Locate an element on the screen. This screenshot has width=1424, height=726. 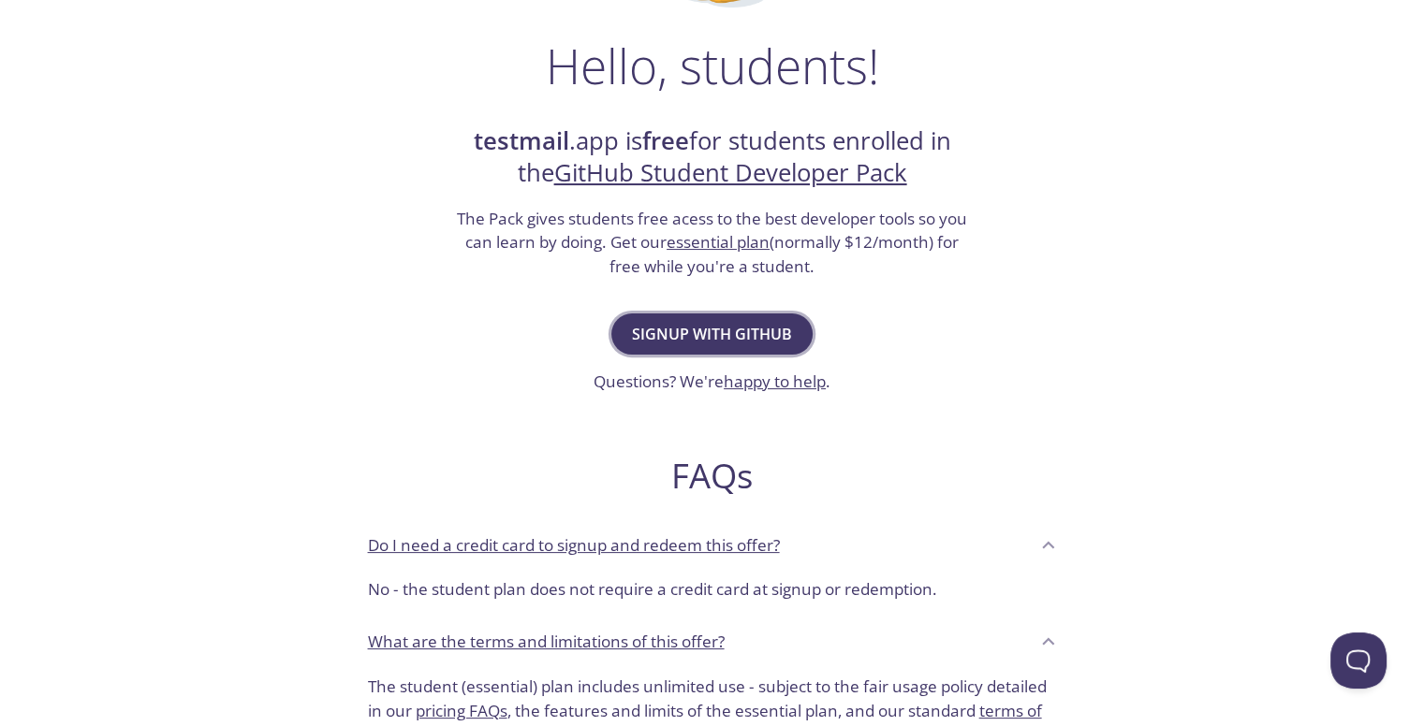
strong: testmail is located at coordinates (521, 140).